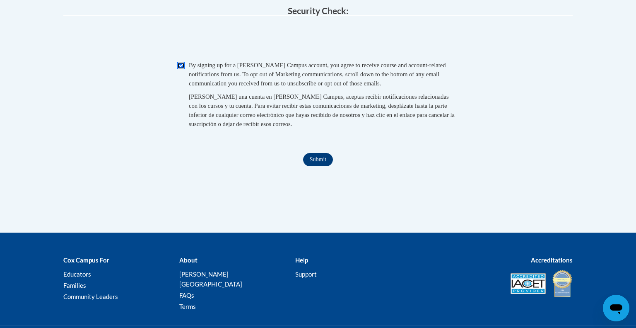 The image size is (636, 328). I want to click on b: About, so click(188, 260).